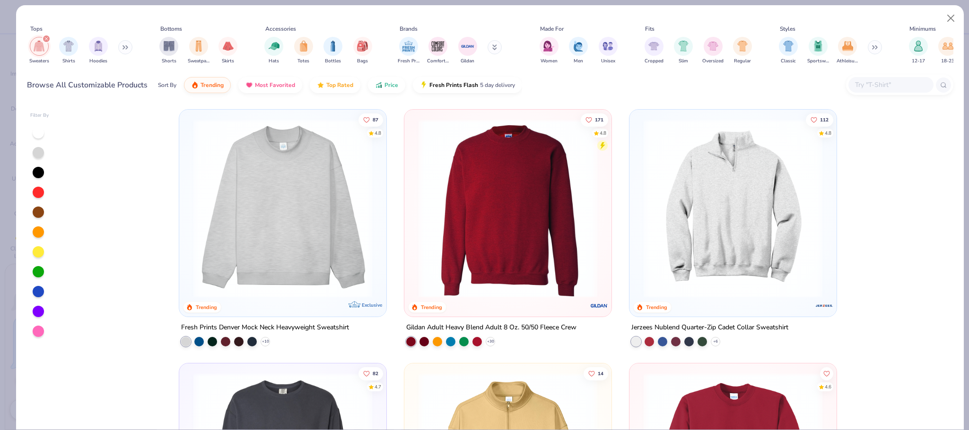  Describe the element at coordinates (169, 46) in the screenshot. I see `img: Shorts Image` at that location.